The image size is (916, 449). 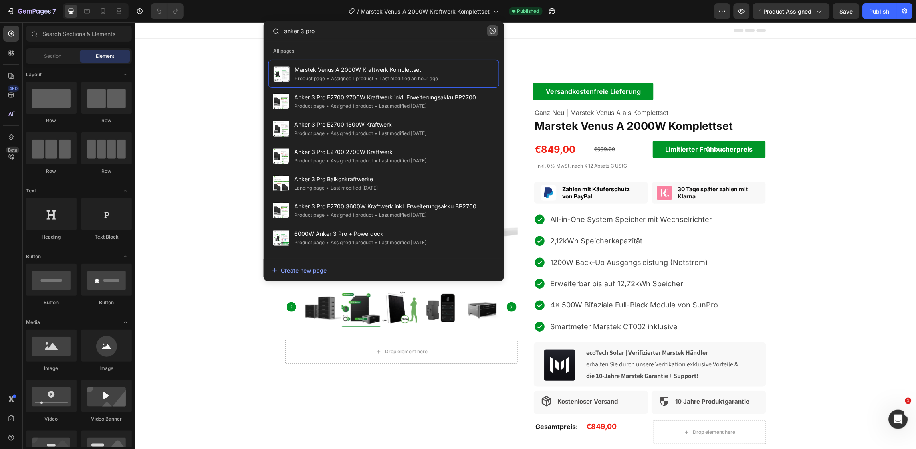 What do you see at coordinates (360, 125) in the screenshot?
I see `span: Anker 3 Pro E2700 1800W Kraftwerk` at bounding box center [360, 125].